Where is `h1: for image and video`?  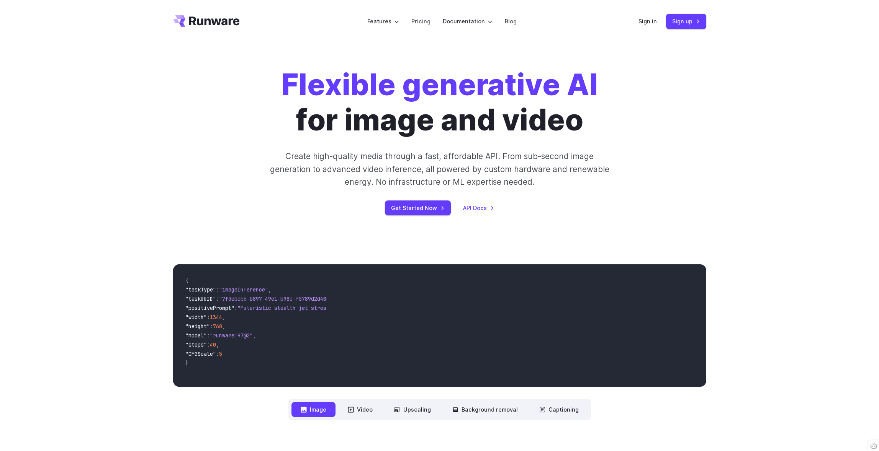 h1: for image and video is located at coordinates (440, 103).